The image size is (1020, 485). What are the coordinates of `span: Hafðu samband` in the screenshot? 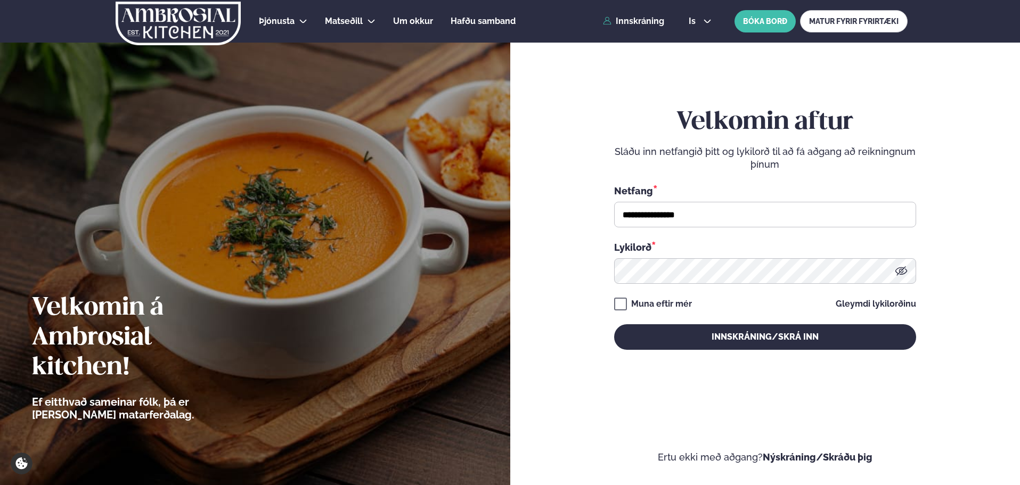 It's located at (483, 21).